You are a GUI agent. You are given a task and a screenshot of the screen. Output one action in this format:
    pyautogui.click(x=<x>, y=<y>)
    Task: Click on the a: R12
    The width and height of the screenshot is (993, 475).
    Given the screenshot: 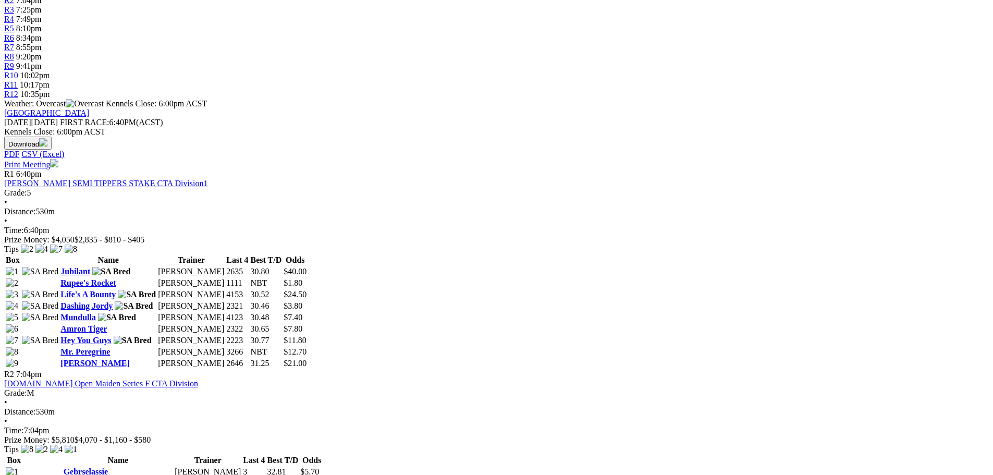 What is the action you would take?
    pyautogui.click(x=11, y=94)
    